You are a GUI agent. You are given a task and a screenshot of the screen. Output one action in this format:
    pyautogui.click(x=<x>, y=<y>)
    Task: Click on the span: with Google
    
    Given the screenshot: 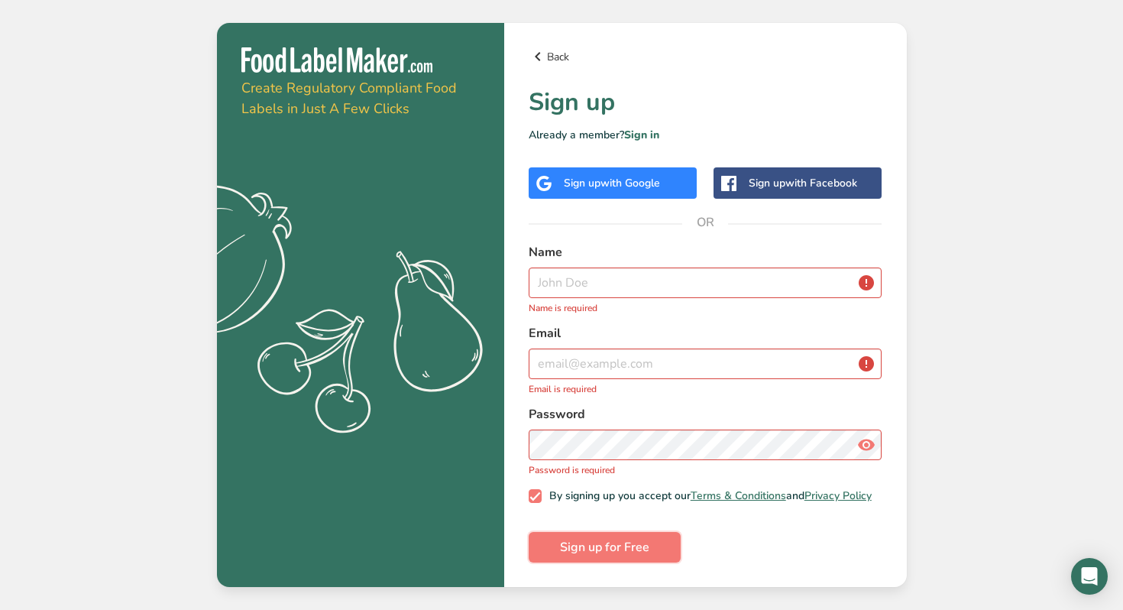 What is the action you would take?
    pyautogui.click(x=630, y=183)
    